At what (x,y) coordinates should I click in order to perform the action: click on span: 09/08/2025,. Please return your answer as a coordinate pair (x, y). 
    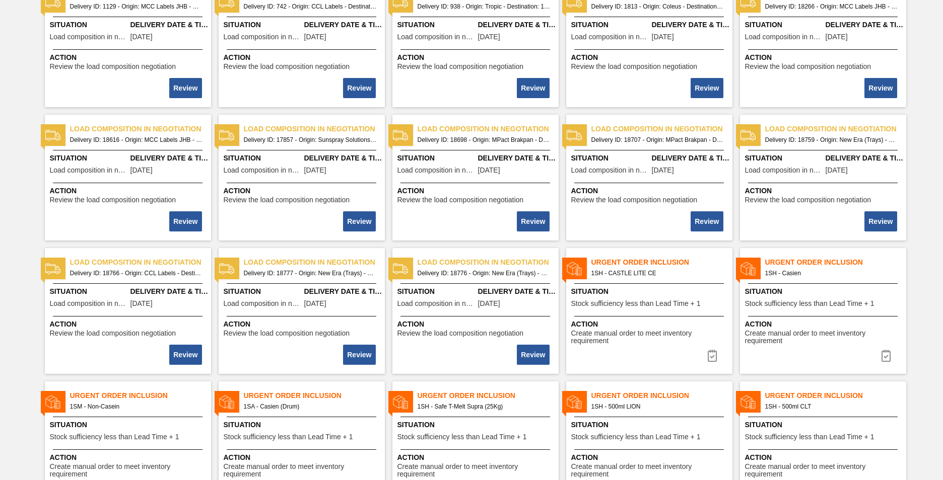
    Looking at the image, I should click on (141, 304).